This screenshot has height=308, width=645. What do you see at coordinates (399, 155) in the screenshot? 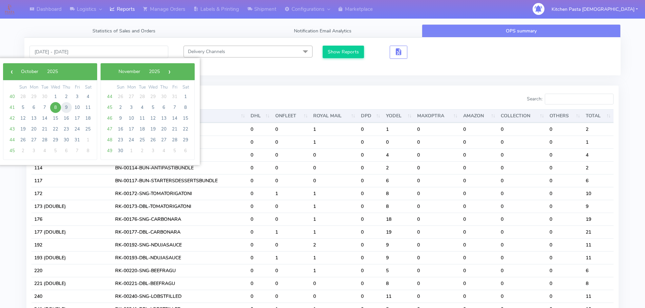
I see `td: 4` at bounding box center [399, 155].